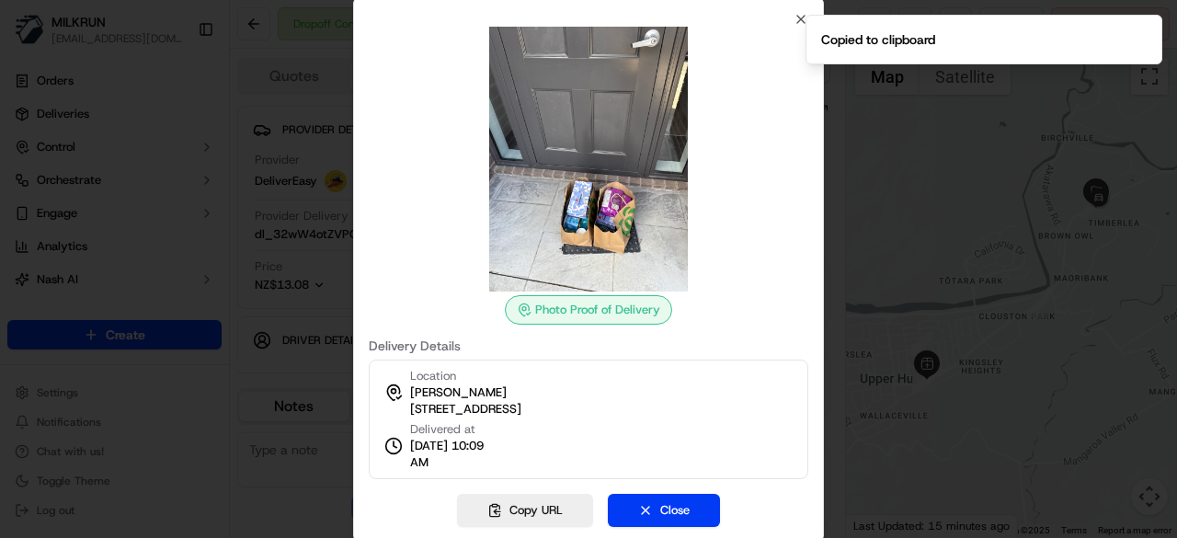 The height and width of the screenshot is (538, 1177). Describe the element at coordinates (433, 376) in the screenshot. I see `span: Location` at that location.